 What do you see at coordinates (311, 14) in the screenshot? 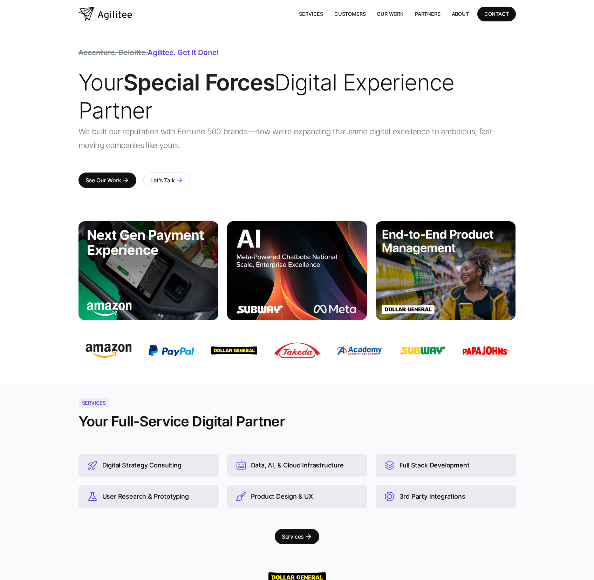
I see `a: Services` at bounding box center [311, 14].